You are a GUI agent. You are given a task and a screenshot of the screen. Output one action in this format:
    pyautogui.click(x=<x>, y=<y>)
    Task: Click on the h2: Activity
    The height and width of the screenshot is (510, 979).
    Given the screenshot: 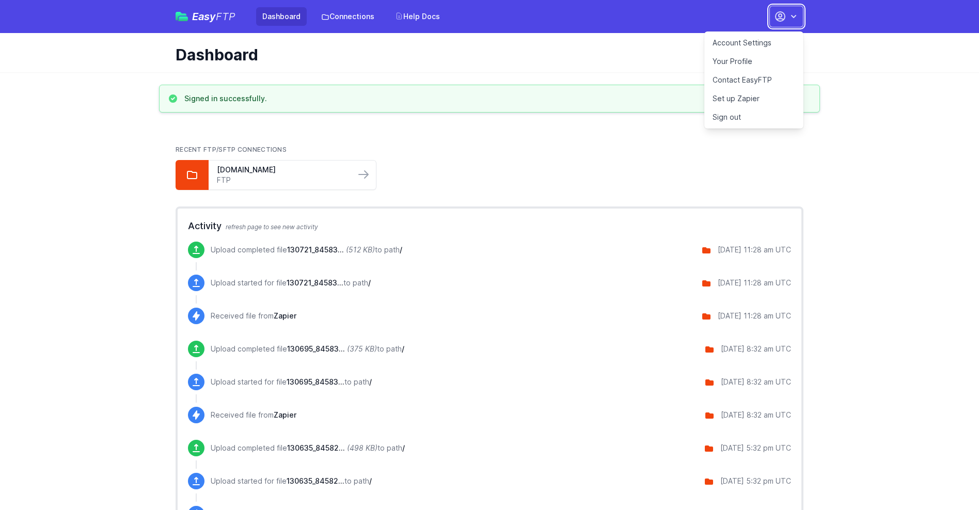 What is the action you would take?
    pyautogui.click(x=489, y=226)
    